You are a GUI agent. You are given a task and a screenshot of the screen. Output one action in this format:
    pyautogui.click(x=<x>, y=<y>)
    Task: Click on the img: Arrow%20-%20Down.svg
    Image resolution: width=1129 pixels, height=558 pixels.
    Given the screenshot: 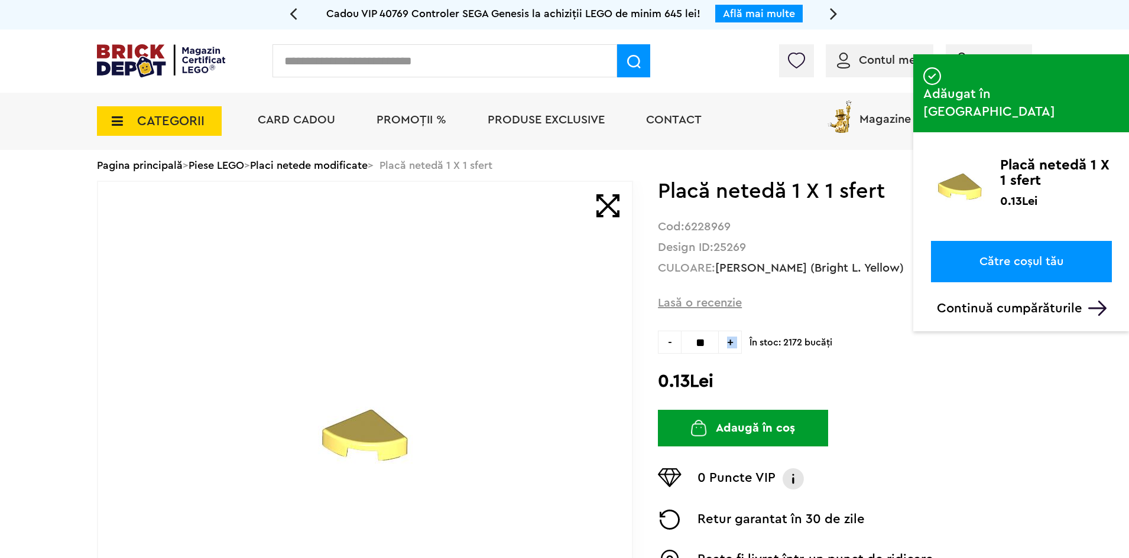 What is the action you would take?
    pyautogui.click(x=1097, y=308)
    